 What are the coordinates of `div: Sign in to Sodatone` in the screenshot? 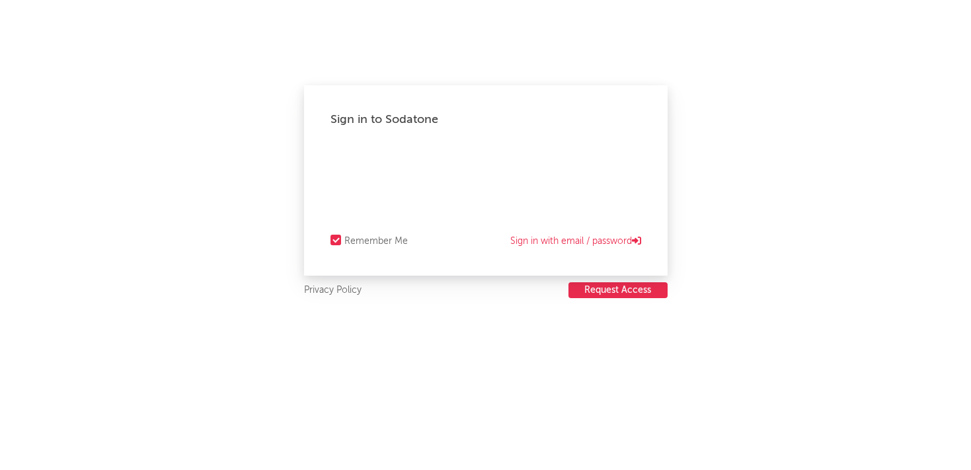 It's located at (486, 120).